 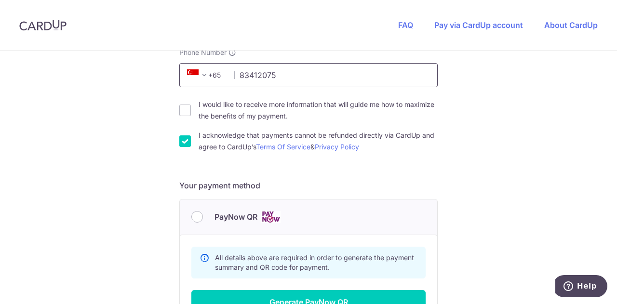 What do you see at coordinates (318, 110) in the screenshot?
I see `label: I would like to receive more information that will guide me how to maximize the benefits of my pa...` at bounding box center [318, 110].